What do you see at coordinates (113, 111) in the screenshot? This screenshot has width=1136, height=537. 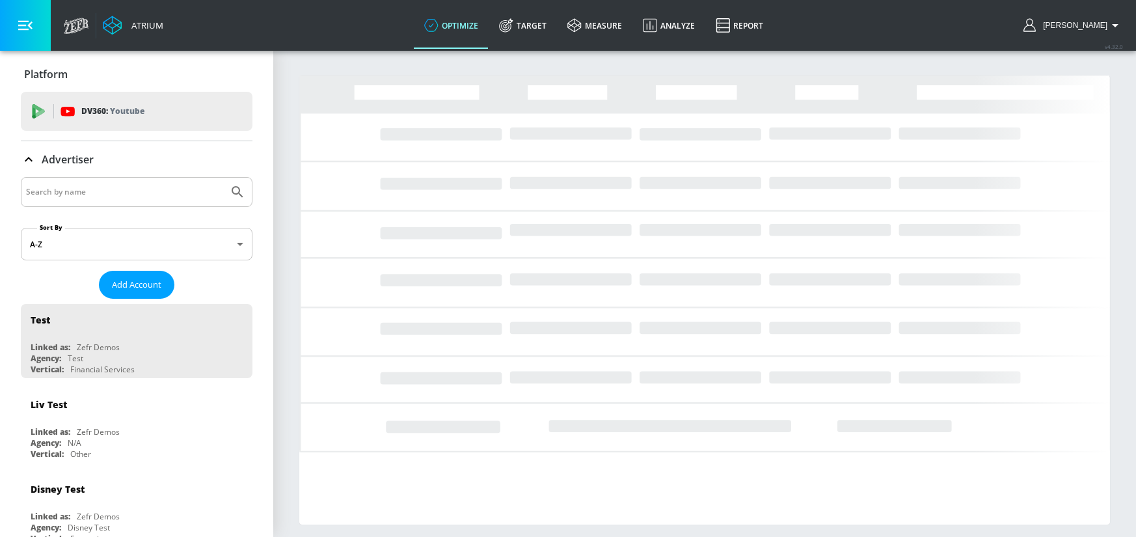 I see `p: DV360:` at bounding box center [113, 111].